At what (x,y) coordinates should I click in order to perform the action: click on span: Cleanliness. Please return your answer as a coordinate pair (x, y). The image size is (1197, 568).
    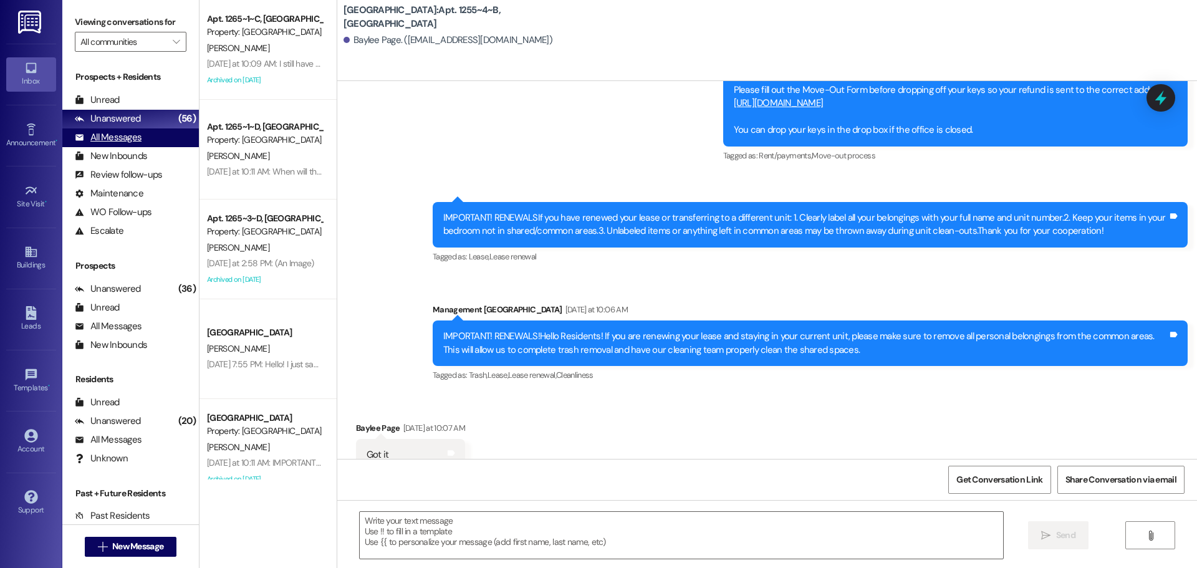
    Looking at the image, I should click on (575, 375).